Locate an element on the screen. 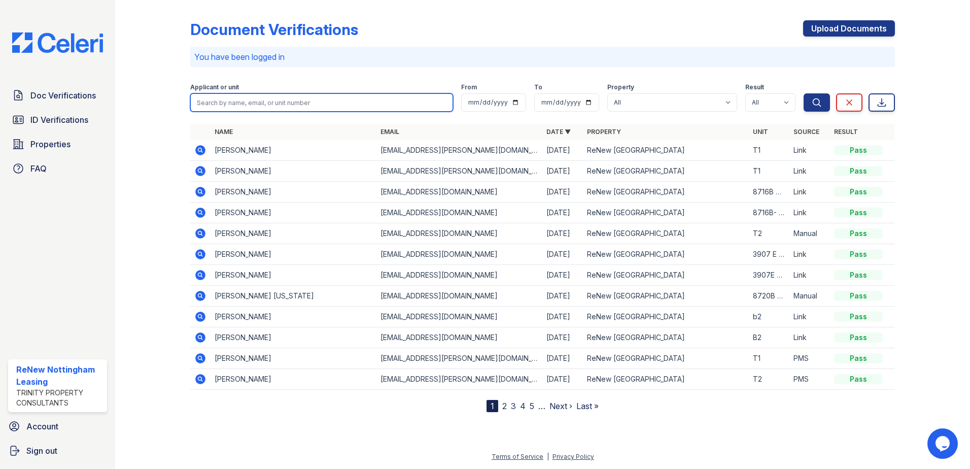 The width and height of the screenshot is (970, 469). label: Applicant or unit is located at coordinates (215, 87).